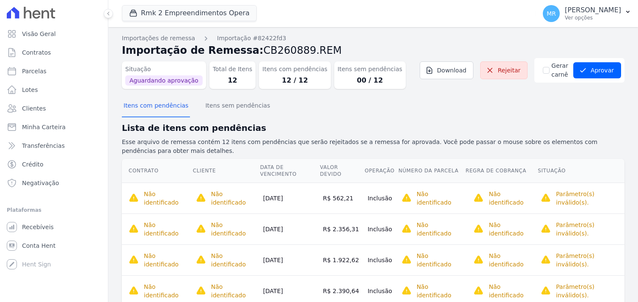  Describe the element at coordinates (54, 90) in the screenshot. I see `a: Lotes` at that location.